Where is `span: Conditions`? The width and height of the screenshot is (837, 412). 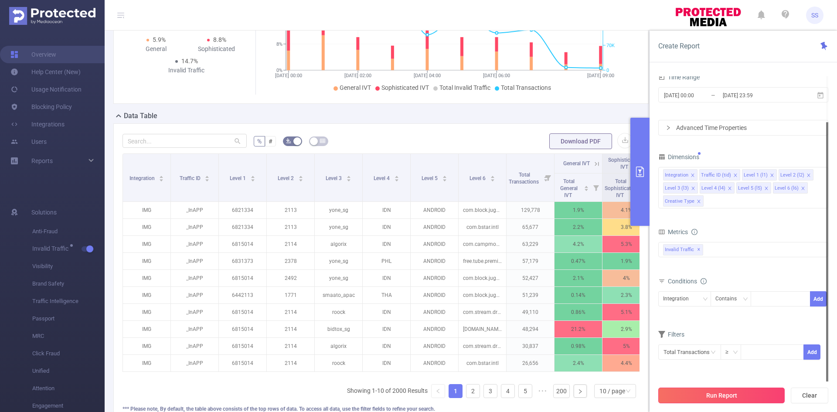
span: Conditions is located at coordinates (687, 281).